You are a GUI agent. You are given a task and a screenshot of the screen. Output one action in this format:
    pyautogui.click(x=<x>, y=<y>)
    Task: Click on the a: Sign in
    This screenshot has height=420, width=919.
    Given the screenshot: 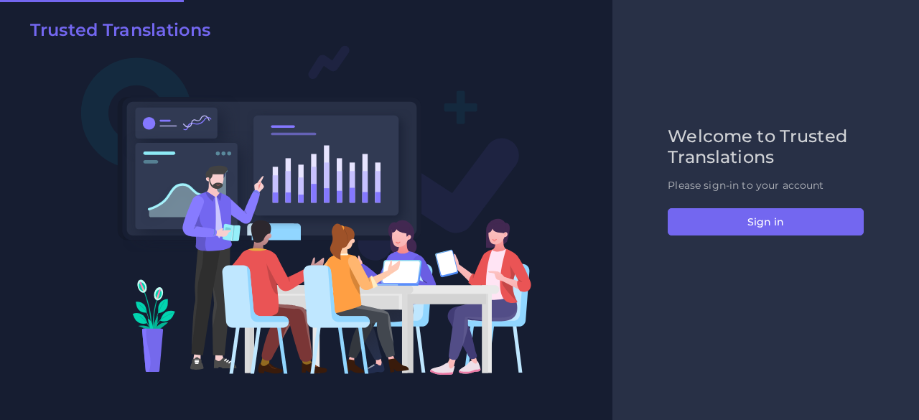 What is the action you would take?
    pyautogui.click(x=765, y=222)
    